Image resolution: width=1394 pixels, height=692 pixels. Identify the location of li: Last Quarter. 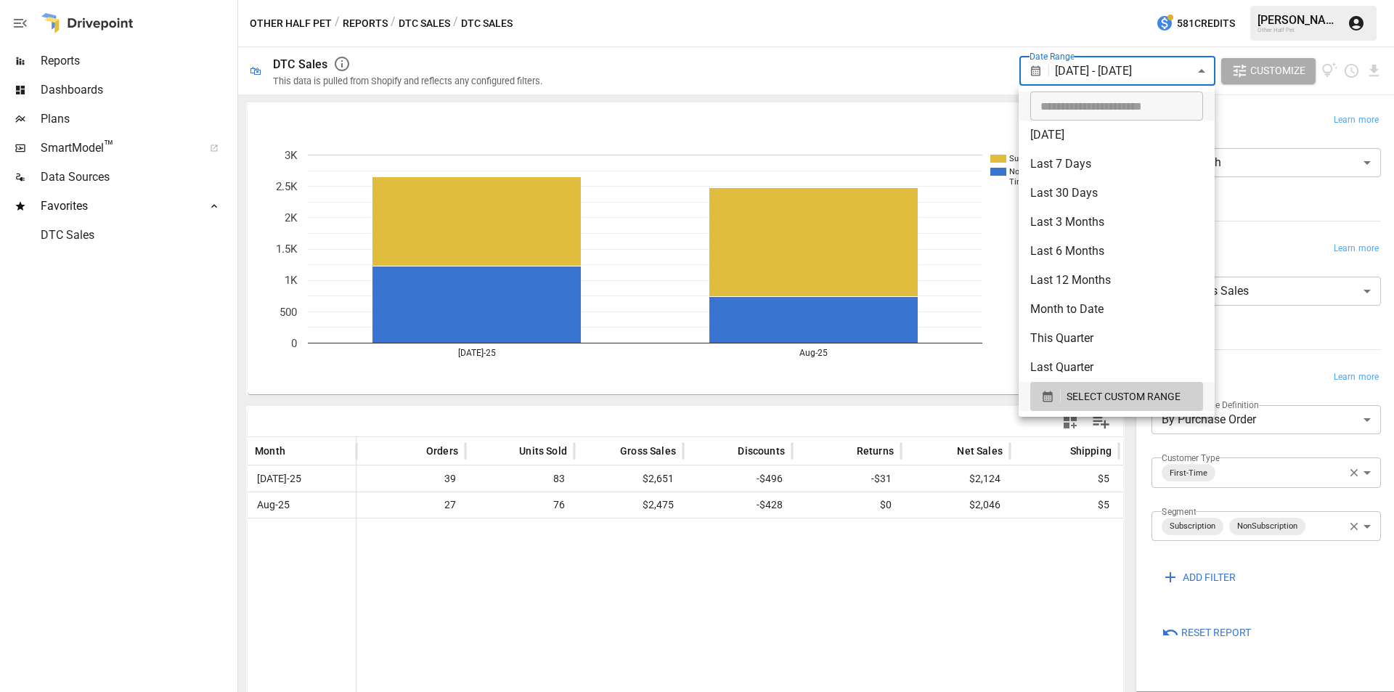
(1117, 367).